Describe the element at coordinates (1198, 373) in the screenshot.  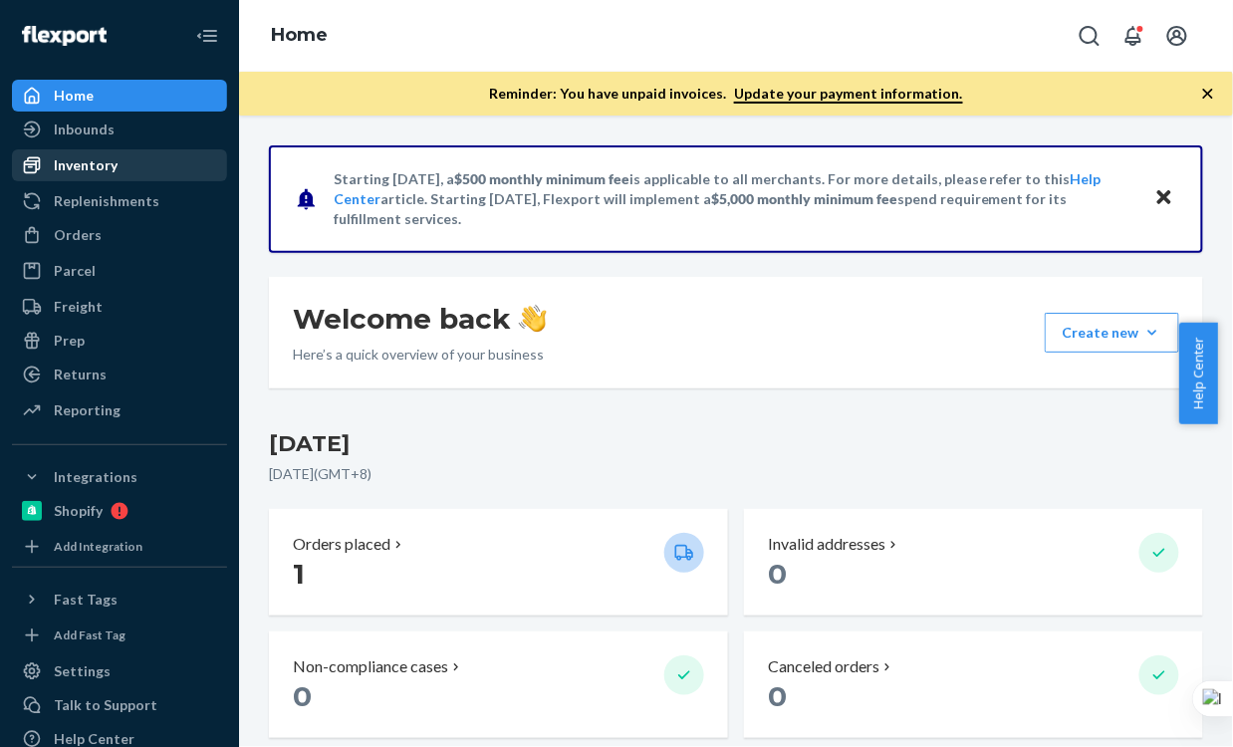
I see `button: Help Center` at that location.